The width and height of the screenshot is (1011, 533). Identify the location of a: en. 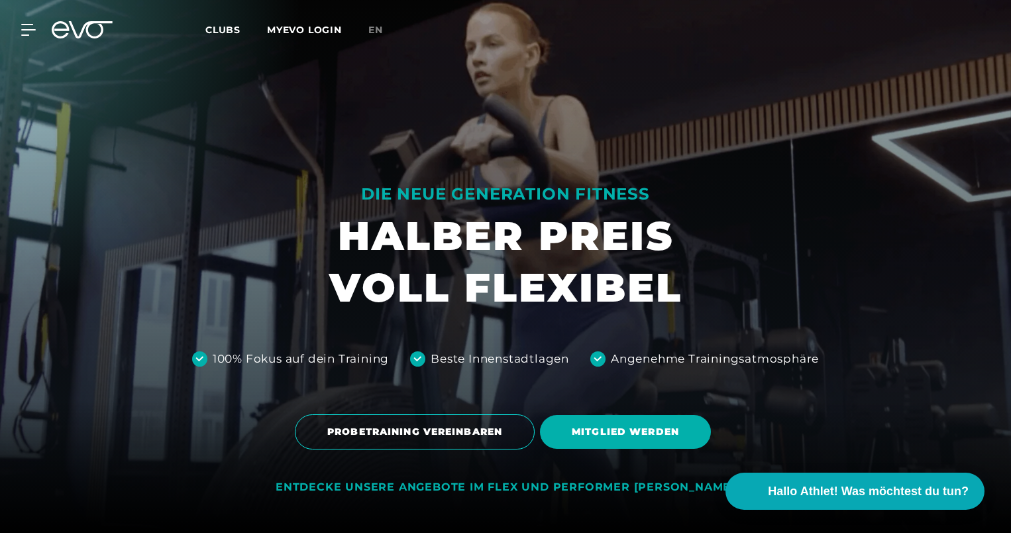
(384, 30).